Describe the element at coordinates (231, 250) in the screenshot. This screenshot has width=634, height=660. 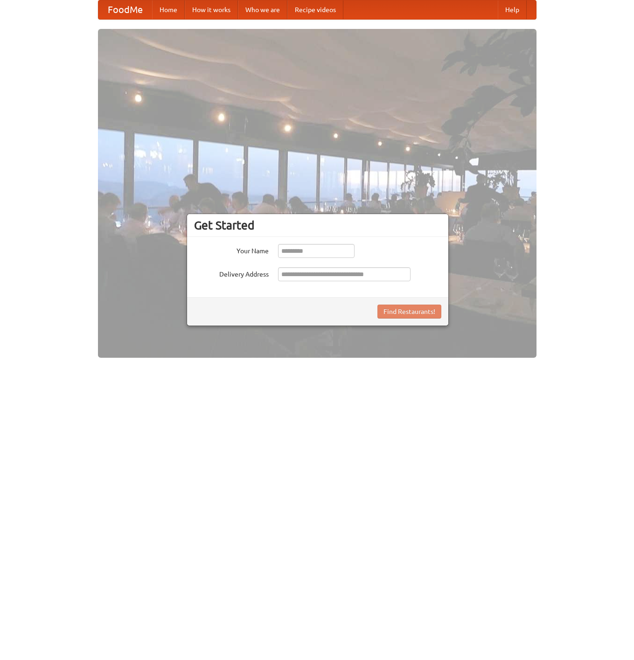
I see `label: Your Name` at that location.